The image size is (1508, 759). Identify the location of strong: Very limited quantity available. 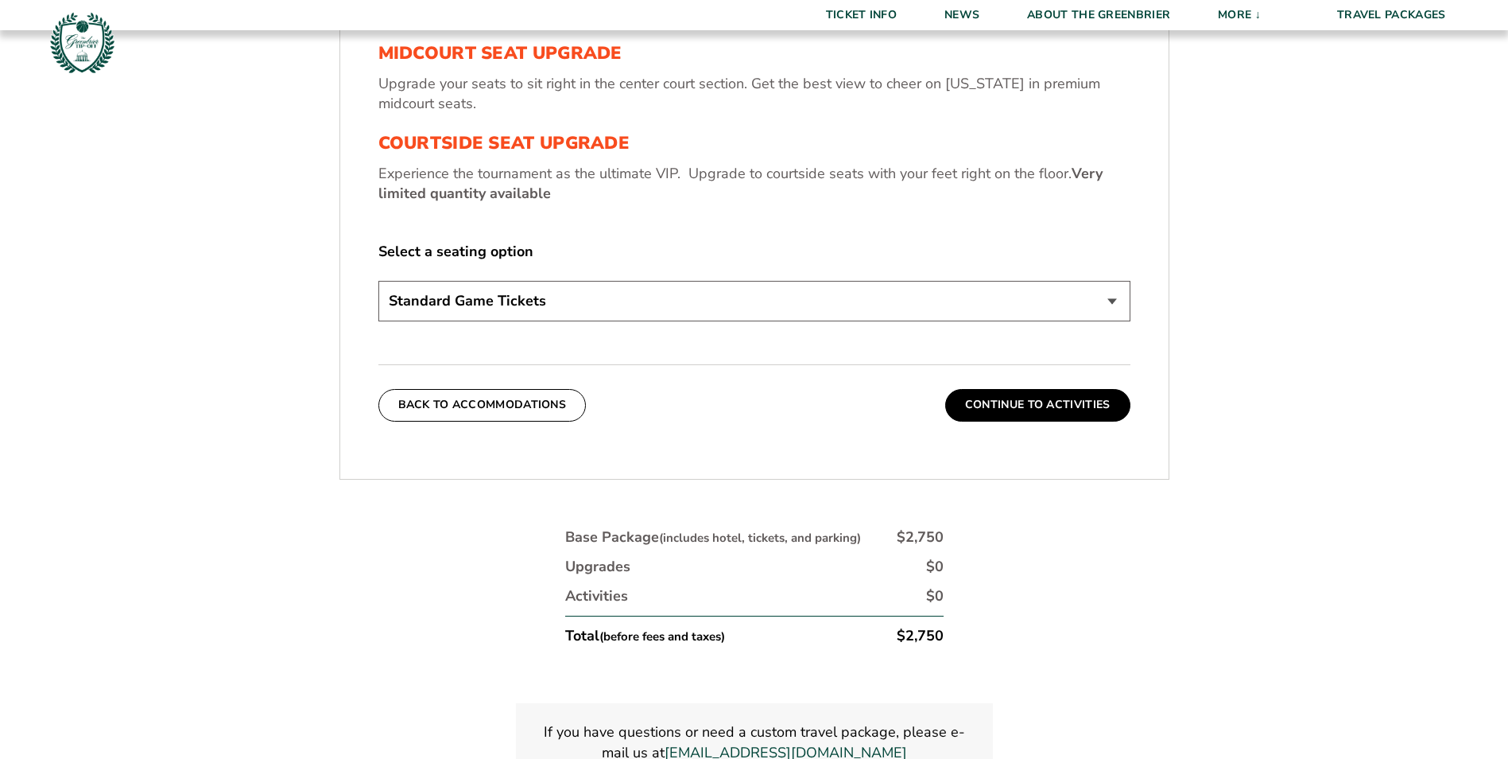
(740, 183).